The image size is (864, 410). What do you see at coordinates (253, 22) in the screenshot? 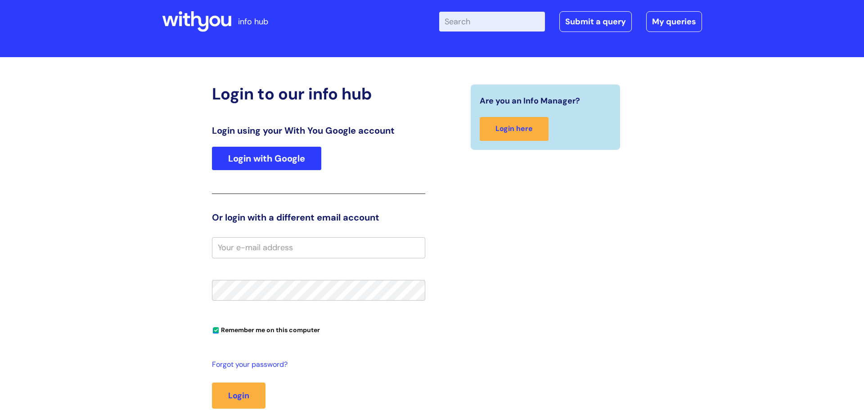
I see `p: info hub` at bounding box center [253, 22].